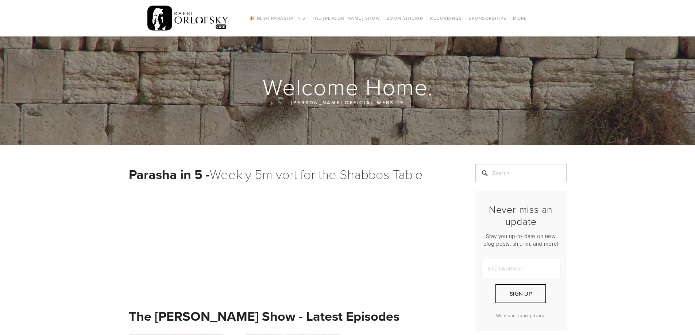  I want to click on a: More, so click(520, 18).